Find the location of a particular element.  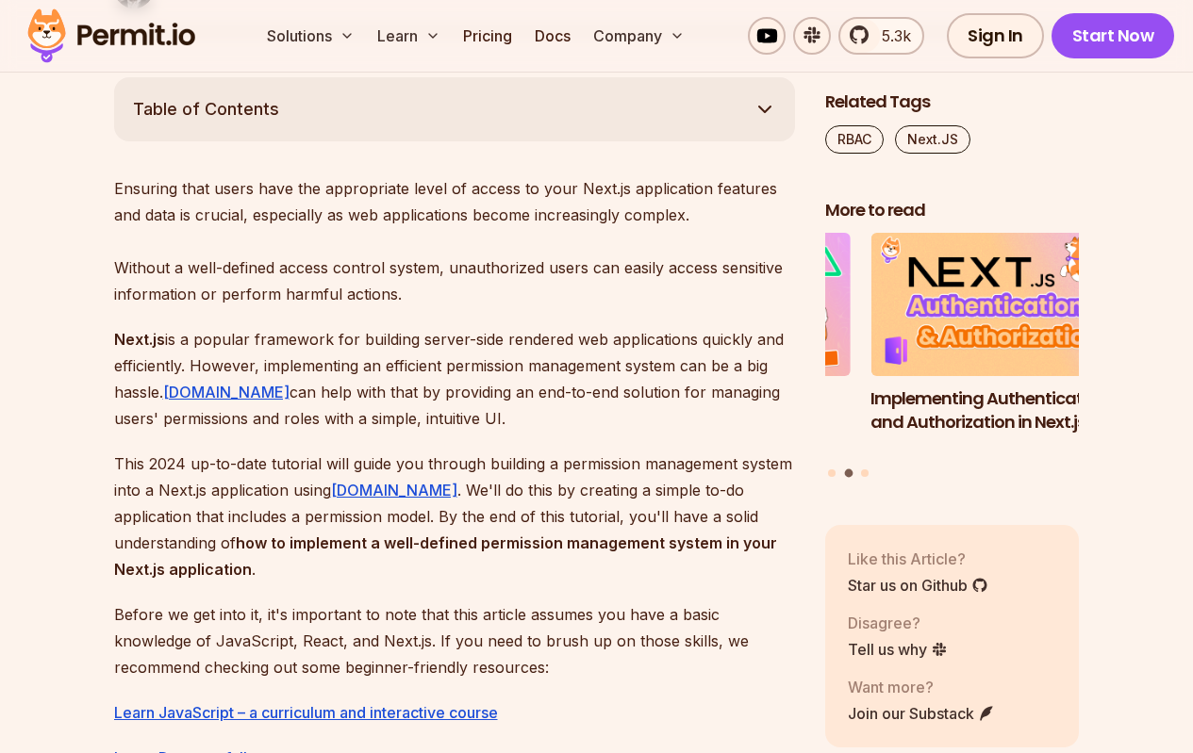

p: is a popular framework for building server-side rendered web applications quickly and efficiently... is located at coordinates (454, 379).